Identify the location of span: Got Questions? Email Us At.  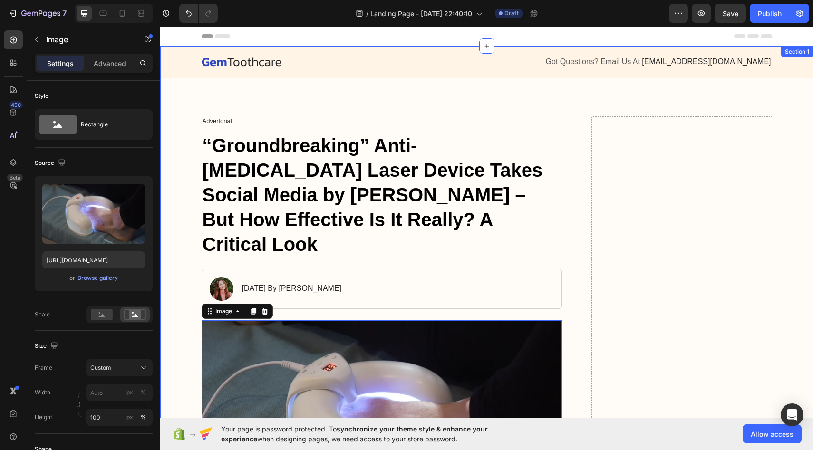
(432, 35).